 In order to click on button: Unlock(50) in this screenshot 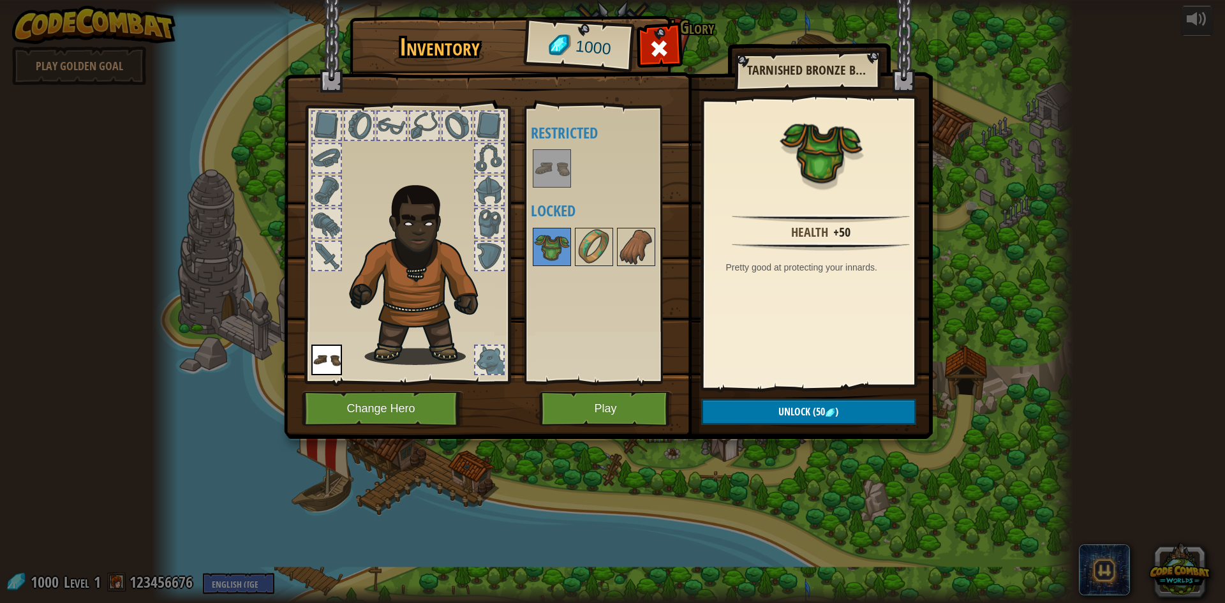, I will do `click(808, 411)`.